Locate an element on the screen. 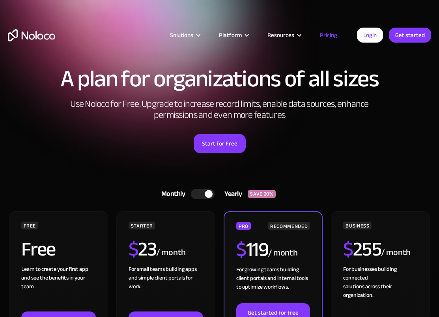 This screenshot has height=317, width=439. div: STARTER is located at coordinates (141, 225).